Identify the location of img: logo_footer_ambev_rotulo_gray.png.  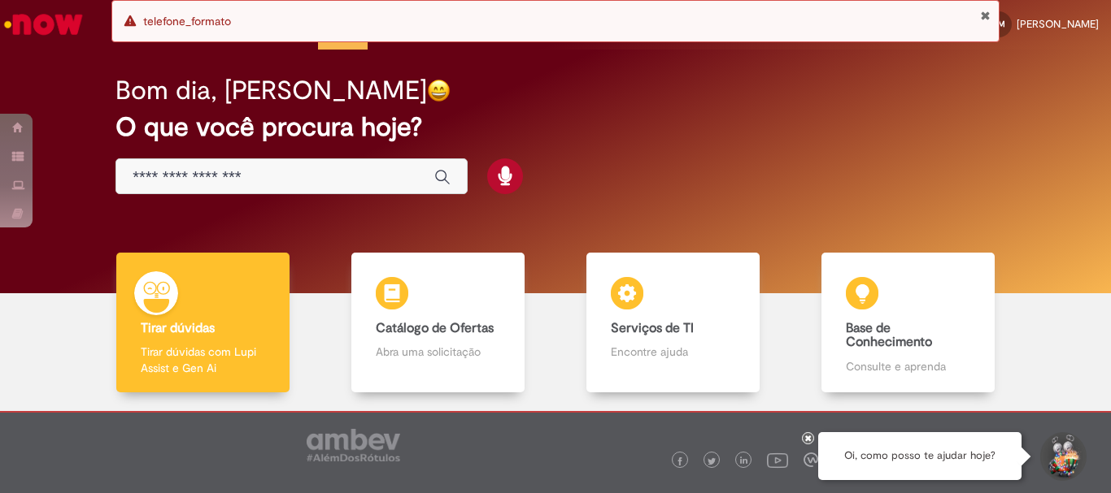
(353, 446).